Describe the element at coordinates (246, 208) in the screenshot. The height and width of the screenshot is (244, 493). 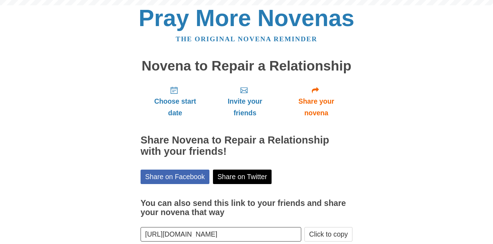
I see `h3: You can also send this link to your friends and share your novena that way` at that location.